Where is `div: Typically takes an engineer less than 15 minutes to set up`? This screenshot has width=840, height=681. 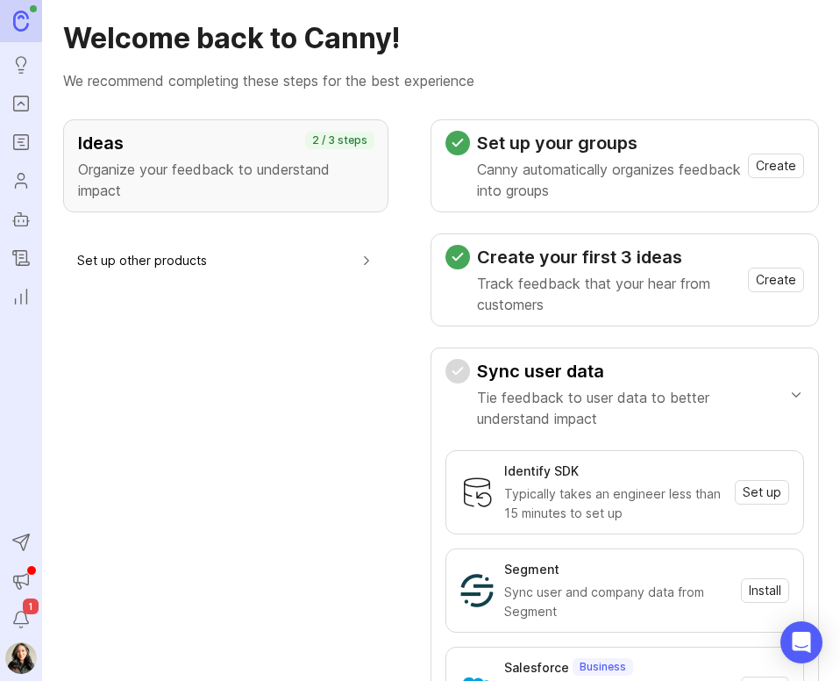 div: Typically takes an engineer less than 15 minutes to set up is located at coordinates (614, 503).